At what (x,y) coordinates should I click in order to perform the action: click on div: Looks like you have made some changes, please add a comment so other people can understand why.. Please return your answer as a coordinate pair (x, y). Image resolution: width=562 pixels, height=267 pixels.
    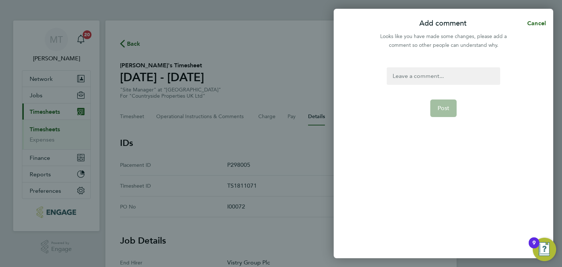
    Looking at the image, I should click on (443, 41).